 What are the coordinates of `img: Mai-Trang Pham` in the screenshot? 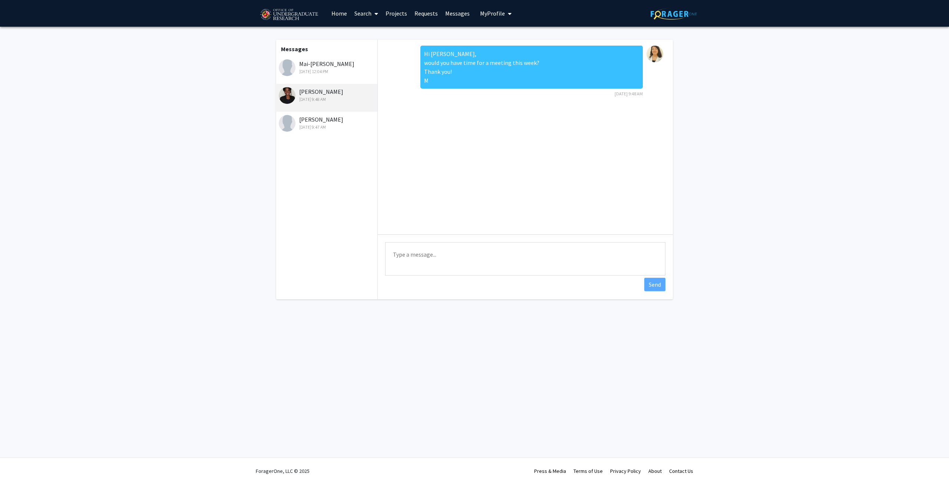 It's located at (287, 67).